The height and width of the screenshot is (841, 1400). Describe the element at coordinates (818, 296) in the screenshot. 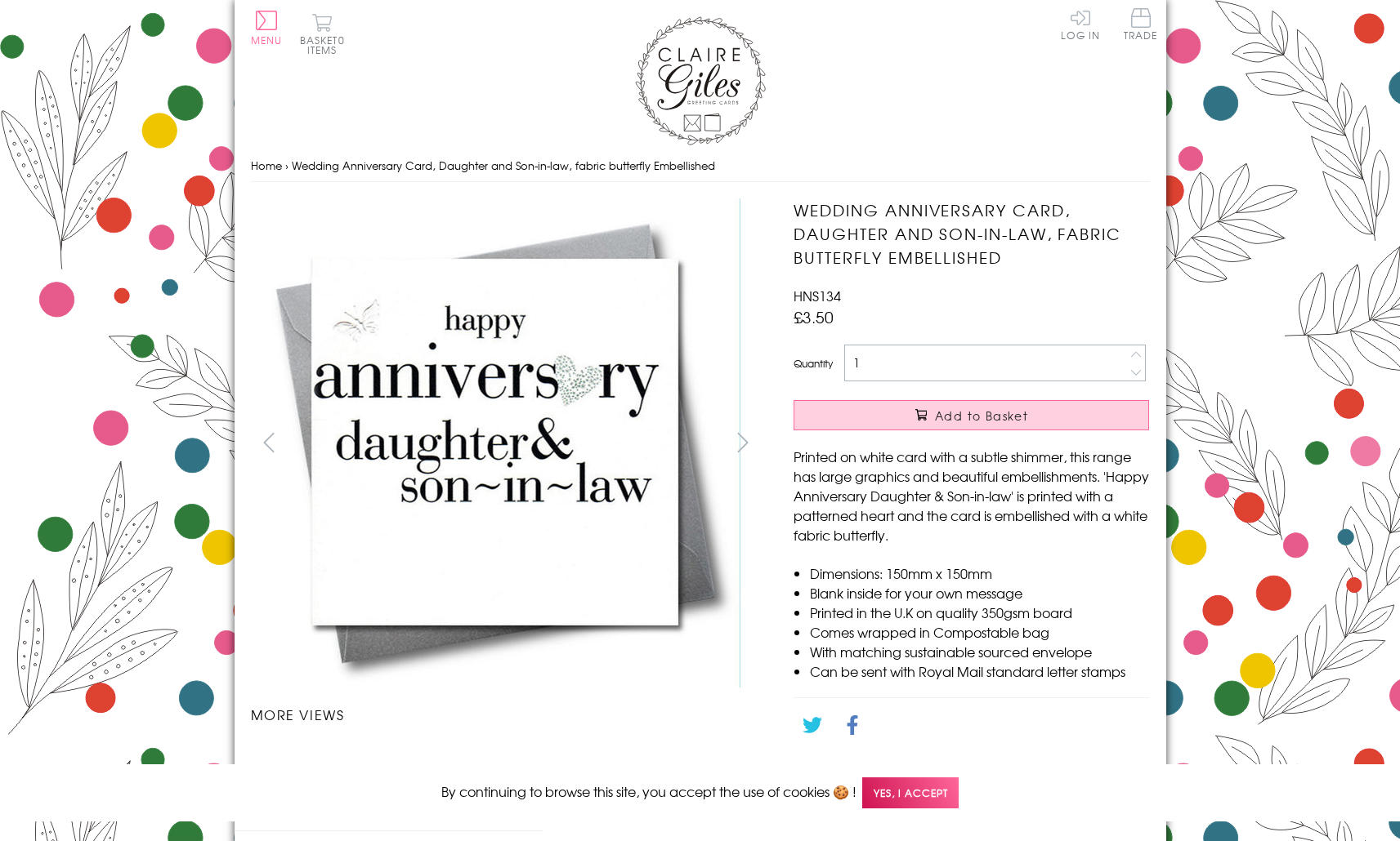

I see `span: HNS134` at that location.